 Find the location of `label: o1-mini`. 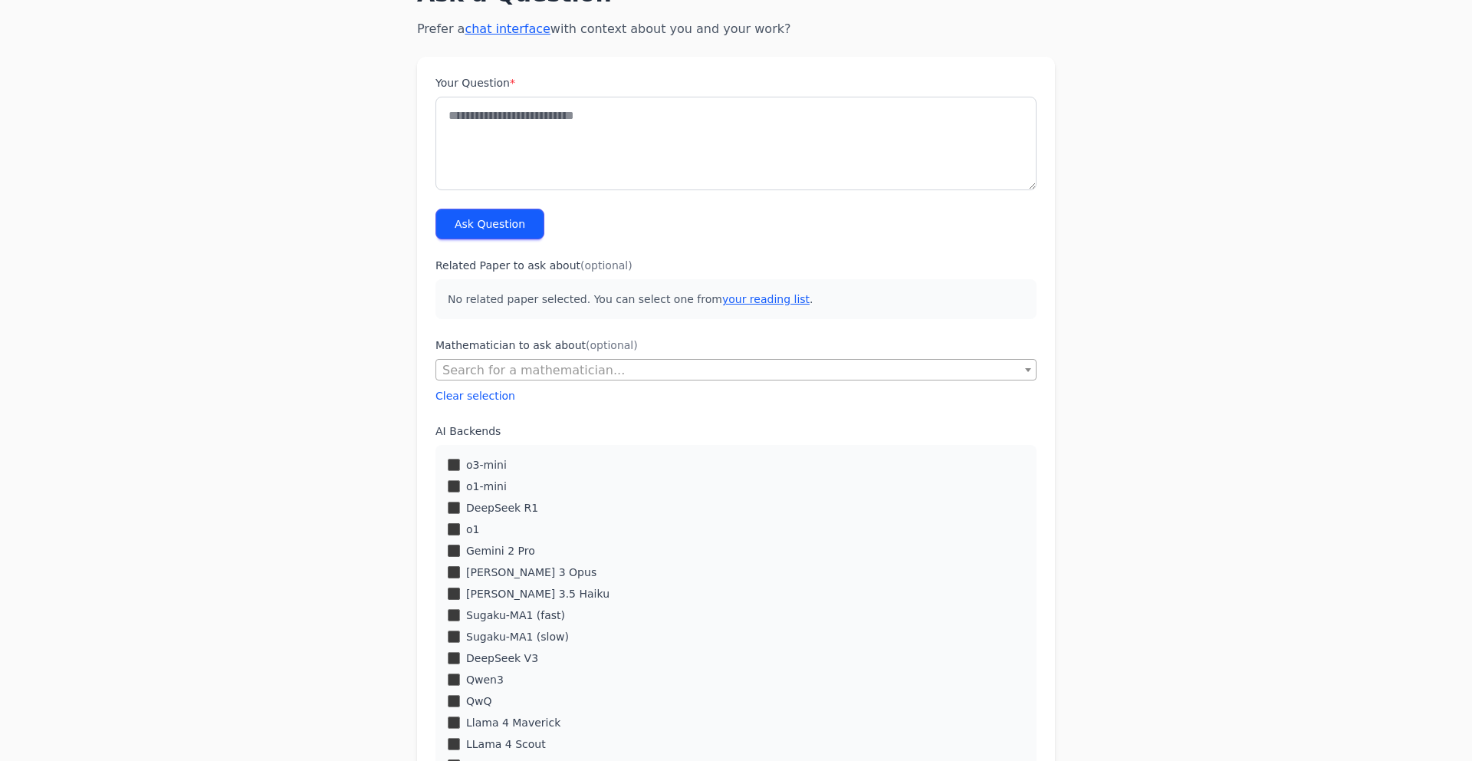

label: o1-mini is located at coordinates (486, 486).